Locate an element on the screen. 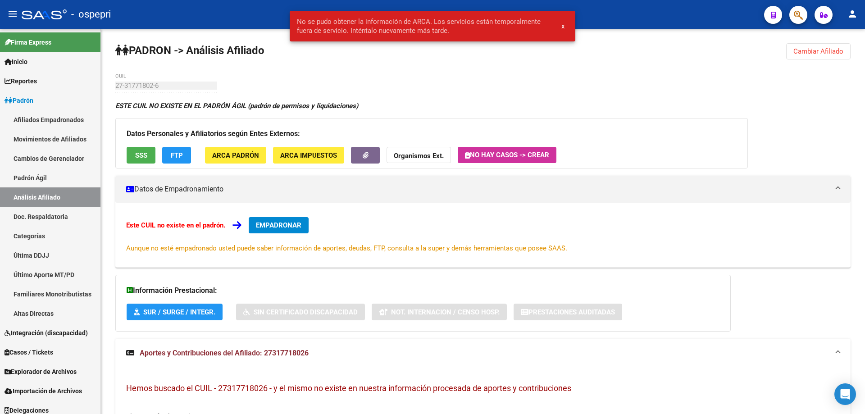 The height and width of the screenshot is (414, 865). button: ARCA Impuestos is located at coordinates (309, 155).